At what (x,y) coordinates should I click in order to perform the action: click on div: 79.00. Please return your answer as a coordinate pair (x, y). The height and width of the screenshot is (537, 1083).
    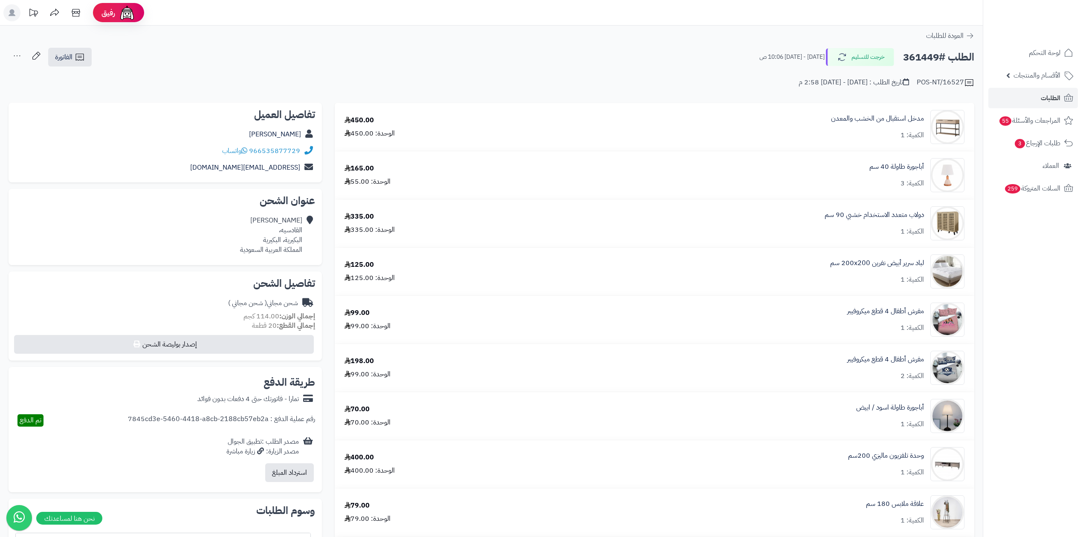
    Looking at the image, I should click on (357, 505).